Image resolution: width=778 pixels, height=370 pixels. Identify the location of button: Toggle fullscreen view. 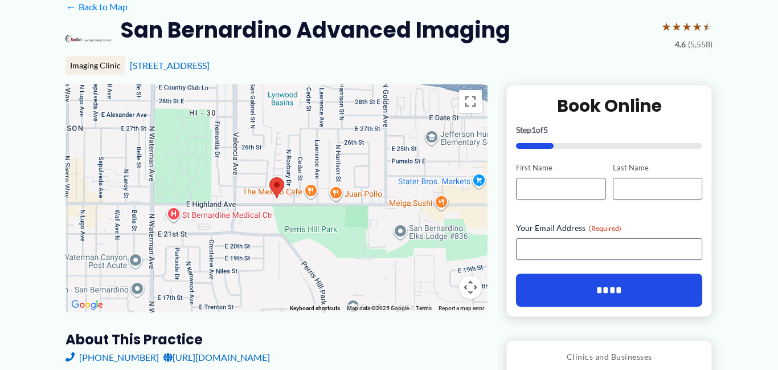
(470, 101).